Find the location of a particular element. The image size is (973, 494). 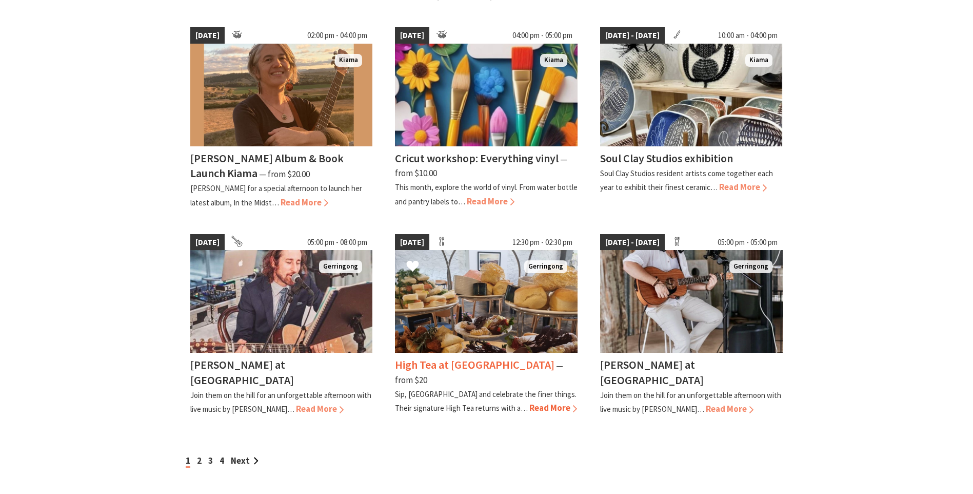

p: This month, explore the world of vinyl. From water bottle and pantry labels to… is located at coordinates (486, 194).